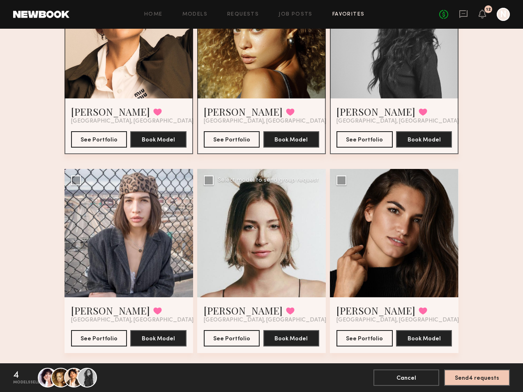 The width and height of the screenshot is (523, 392). Describe the element at coordinates (477, 378) in the screenshot. I see `a: Send4 requests` at that location.